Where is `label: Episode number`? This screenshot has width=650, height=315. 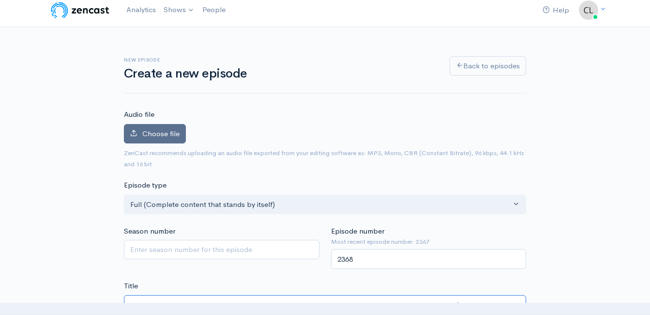 label: Episode number is located at coordinates (358, 231).